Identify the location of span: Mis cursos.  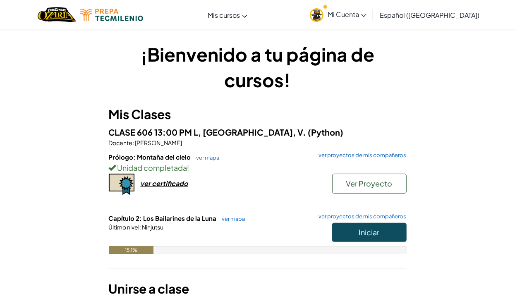
(224, 15).